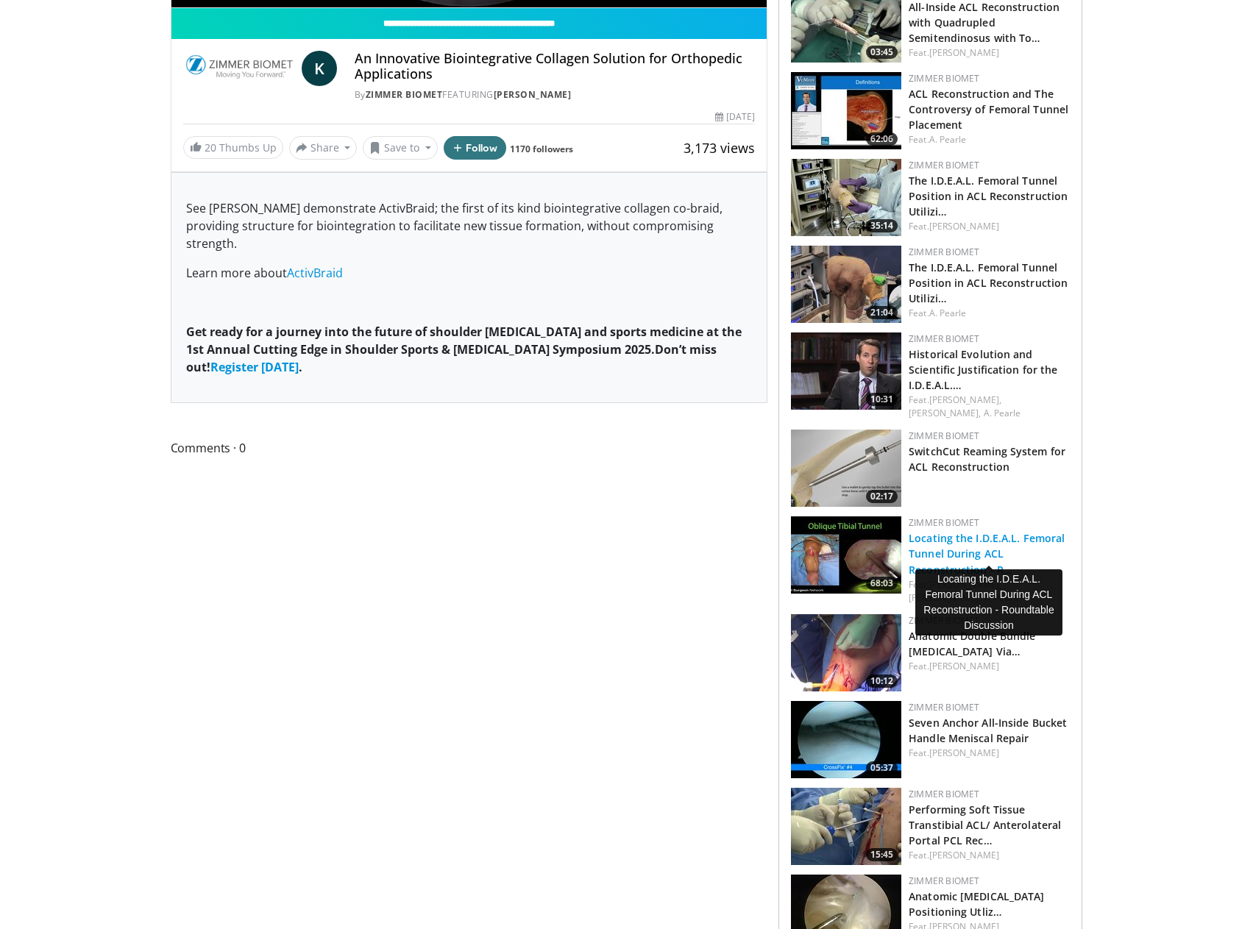  What do you see at coordinates (555, 66) in the screenshot?
I see `h4: An Innovative Biointegrative Collagen Solution for Orthopedic Applications` at bounding box center [555, 66].